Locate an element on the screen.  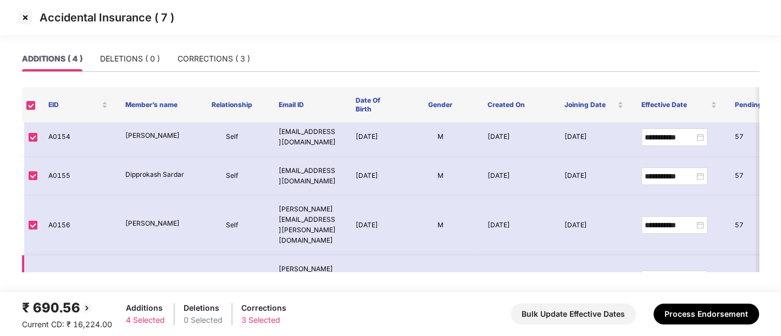
button: Bulk Update Effective Dates is located at coordinates (573, 314).